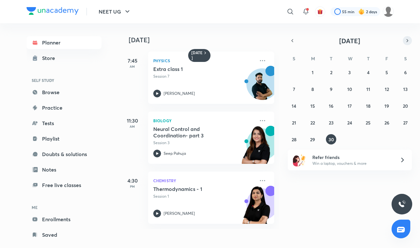  Describe the element at coordinates (386, 72) in the screenshot. I see `abbr: September 5, 2025` at that location.